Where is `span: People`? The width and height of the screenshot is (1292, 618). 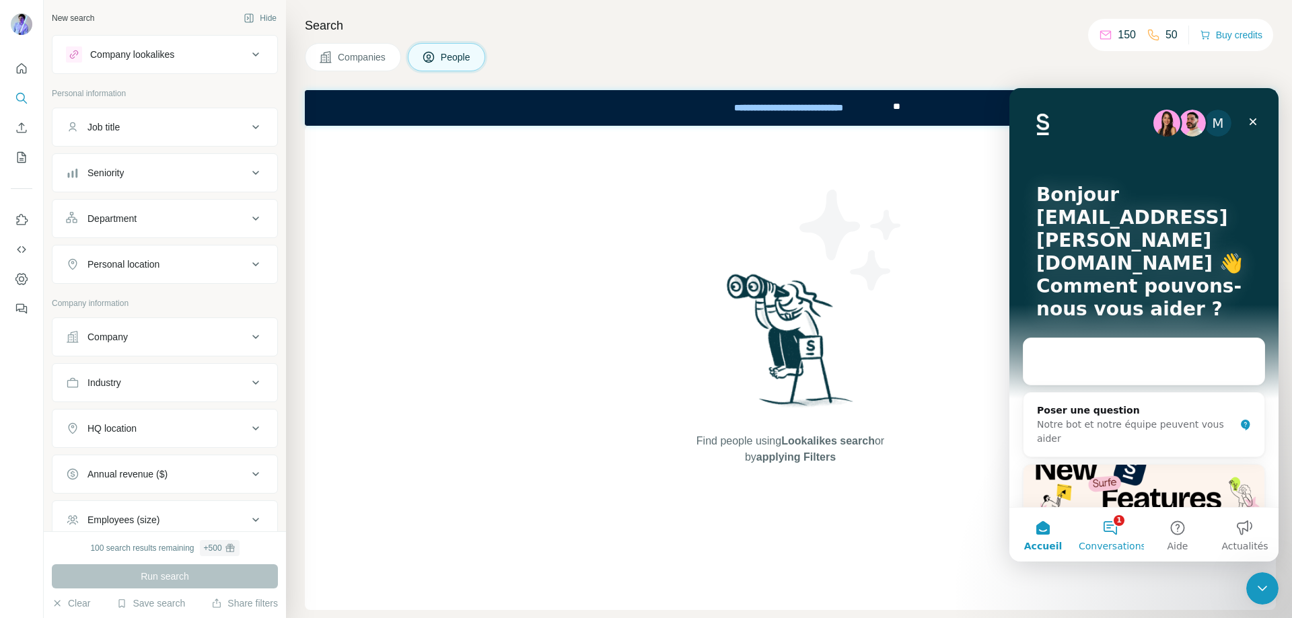 span: People is located at coordinates (456, 57).